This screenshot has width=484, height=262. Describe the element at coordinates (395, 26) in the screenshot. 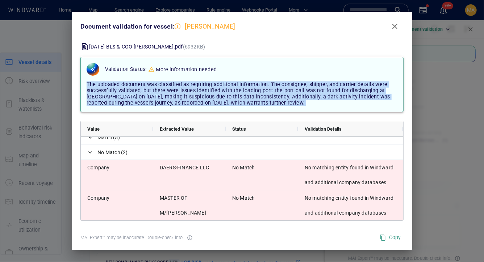

I see `button: Close` at that location.